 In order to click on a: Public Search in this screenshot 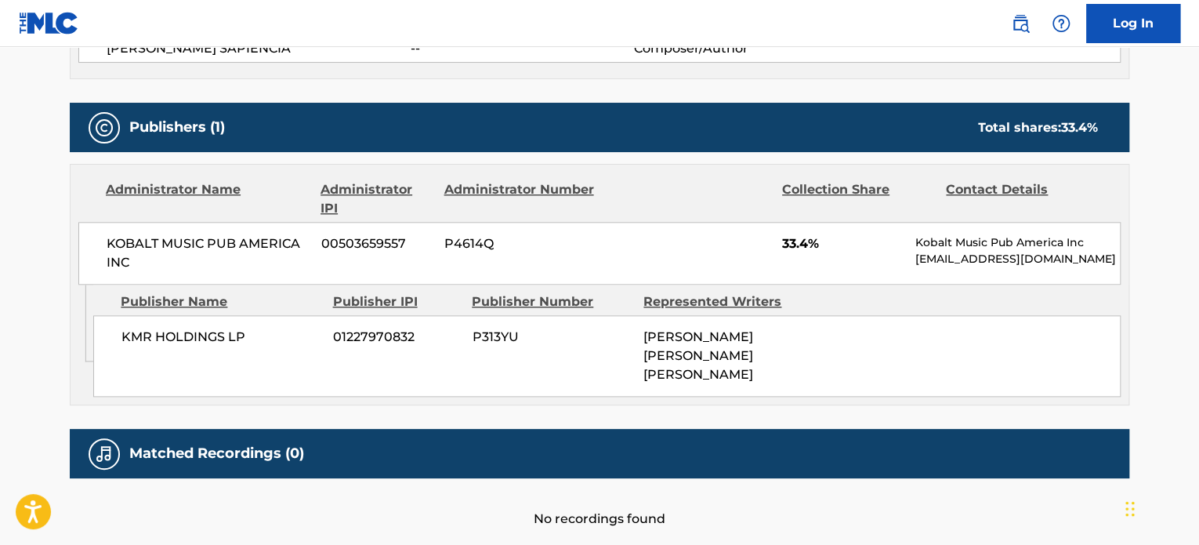, I will do `click(1020, 24)`.